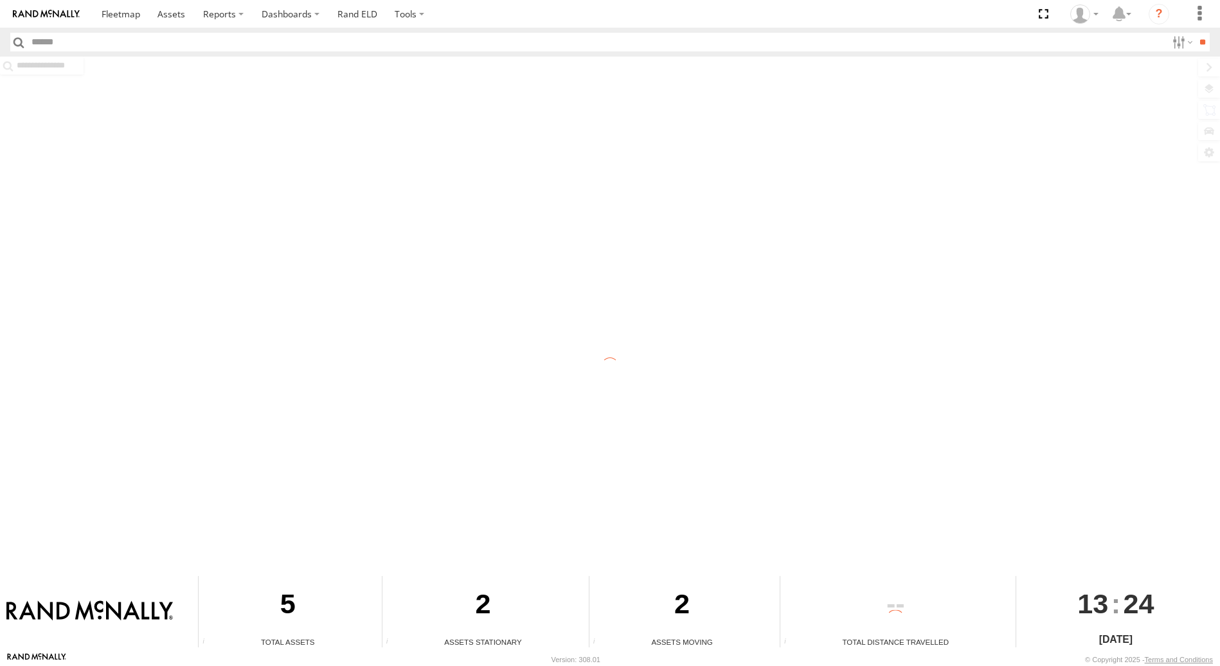 The width and height of the screenshot is (1220, 666). What do you see at coordinates (790, 642) in the screenshot?
I see `div: Total distance travelled by all assets within specified date range and applied filters` at bounding box center [790, 642].